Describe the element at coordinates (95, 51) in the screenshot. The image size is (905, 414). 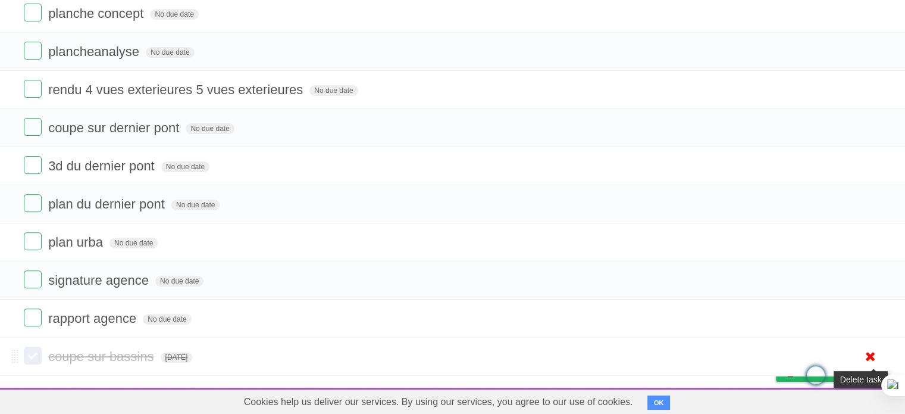
I see `span: plancheanalyse` at that location.